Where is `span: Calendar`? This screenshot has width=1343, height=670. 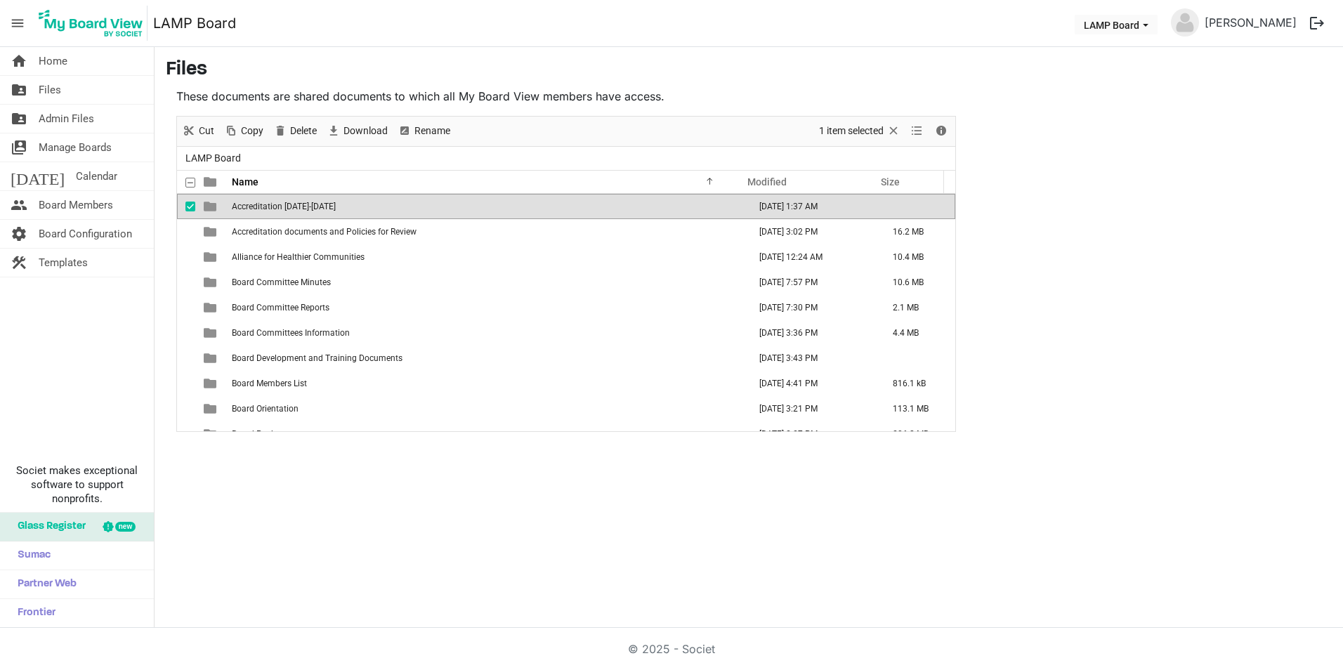
span: Calendar is located at coordinates (96, 176).